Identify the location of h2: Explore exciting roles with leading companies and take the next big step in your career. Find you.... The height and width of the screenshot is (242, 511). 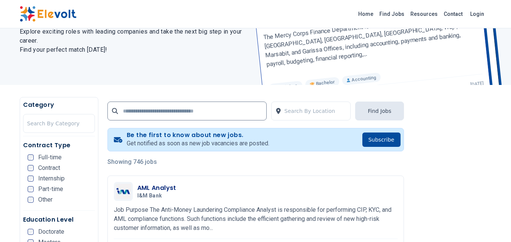
(133, 41).